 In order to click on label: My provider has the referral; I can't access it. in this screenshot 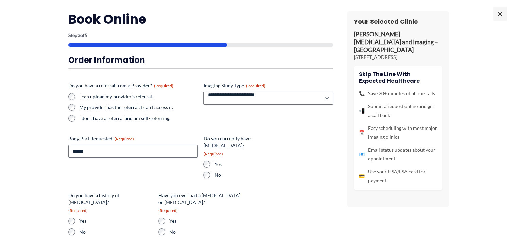, I will do `click(139, 107)`.